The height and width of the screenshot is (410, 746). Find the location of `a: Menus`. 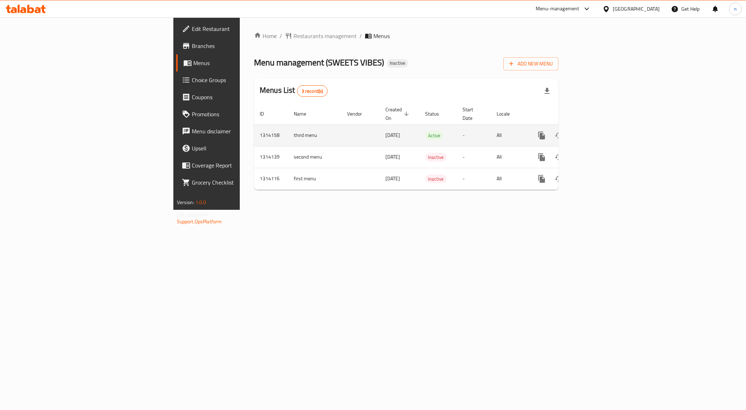

a: Menus is located at coordinates (237, 63).